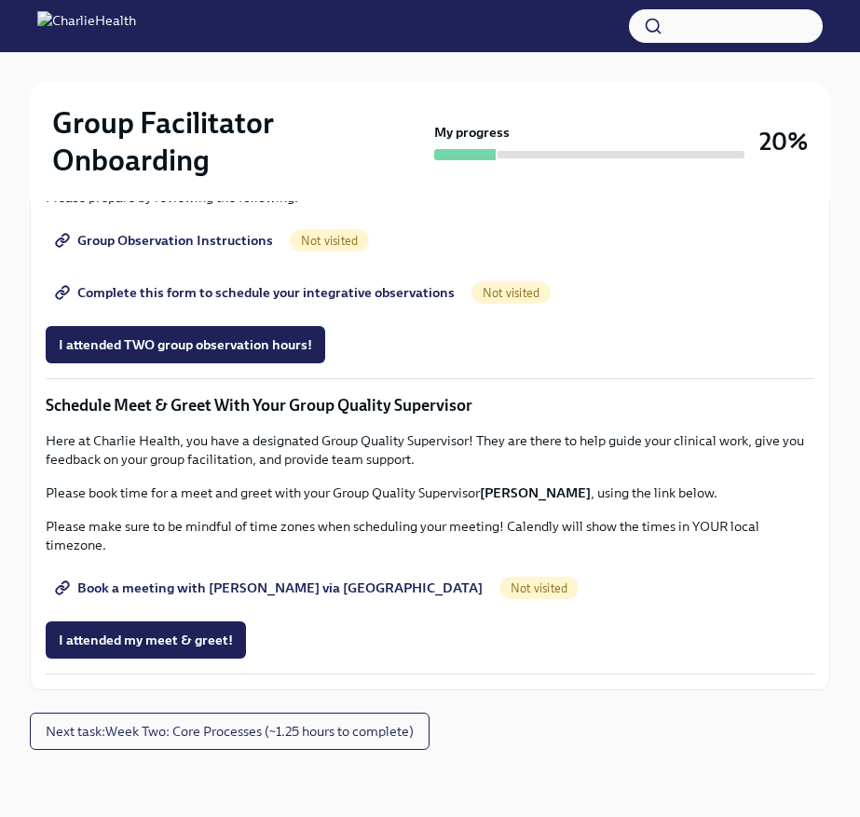 This screenshot has height=817, width=860. What do you see at coordinates (229, 731) in the screenshot?
I see `a: Next task:Week Two: Core Processes (~1.25 hours to complete)` at bounding box center [229, 731].